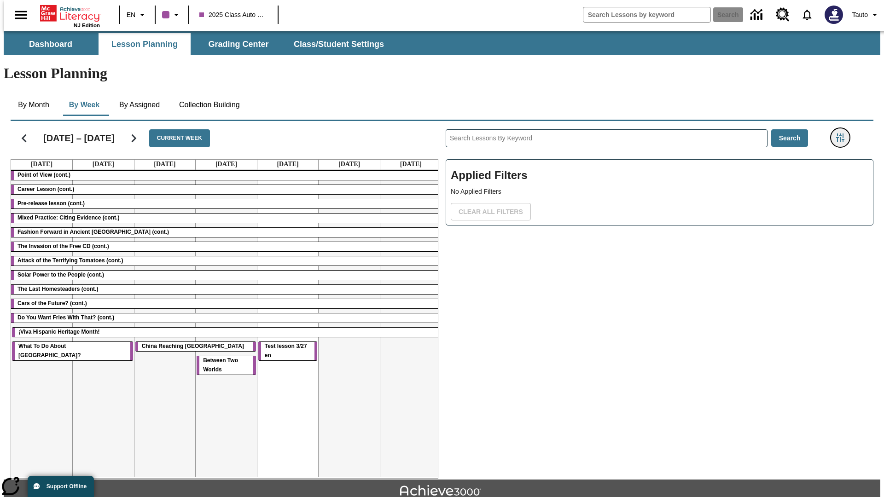 The height and width of the screenshot is (497, 884). I want to click on a: September 15, 2025, so click(41, 164).